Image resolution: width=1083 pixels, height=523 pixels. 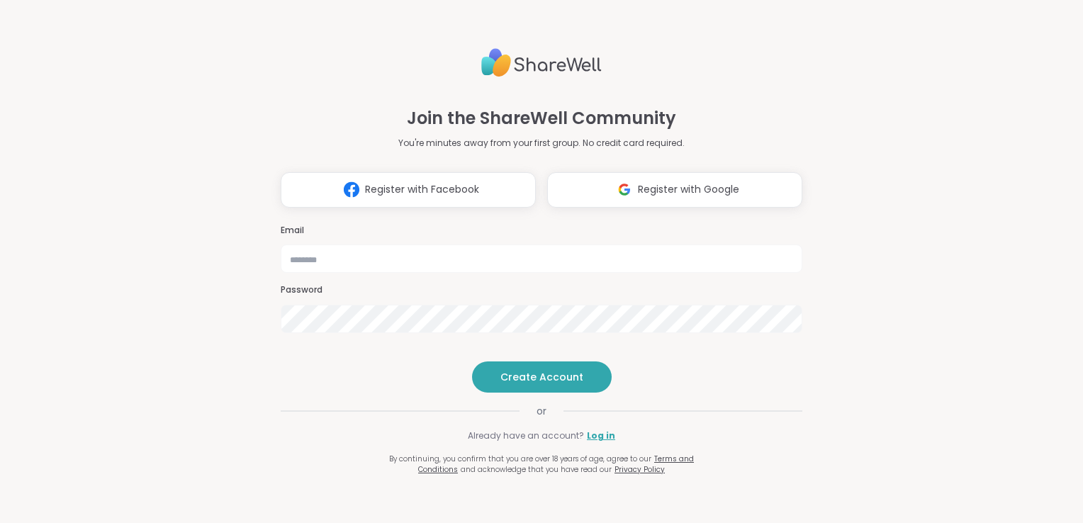 I want to click on h3: Email, so click(x=542, y=230).